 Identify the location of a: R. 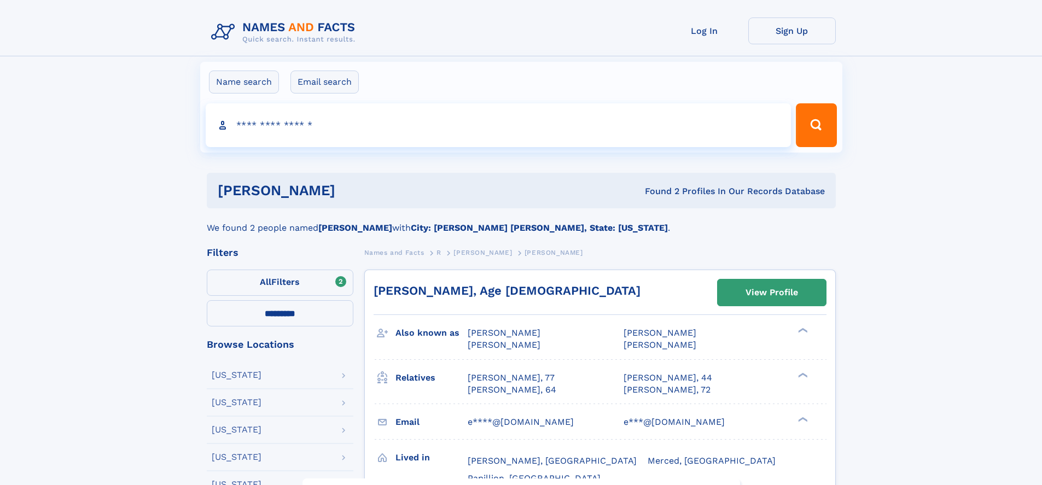
(439, 252).